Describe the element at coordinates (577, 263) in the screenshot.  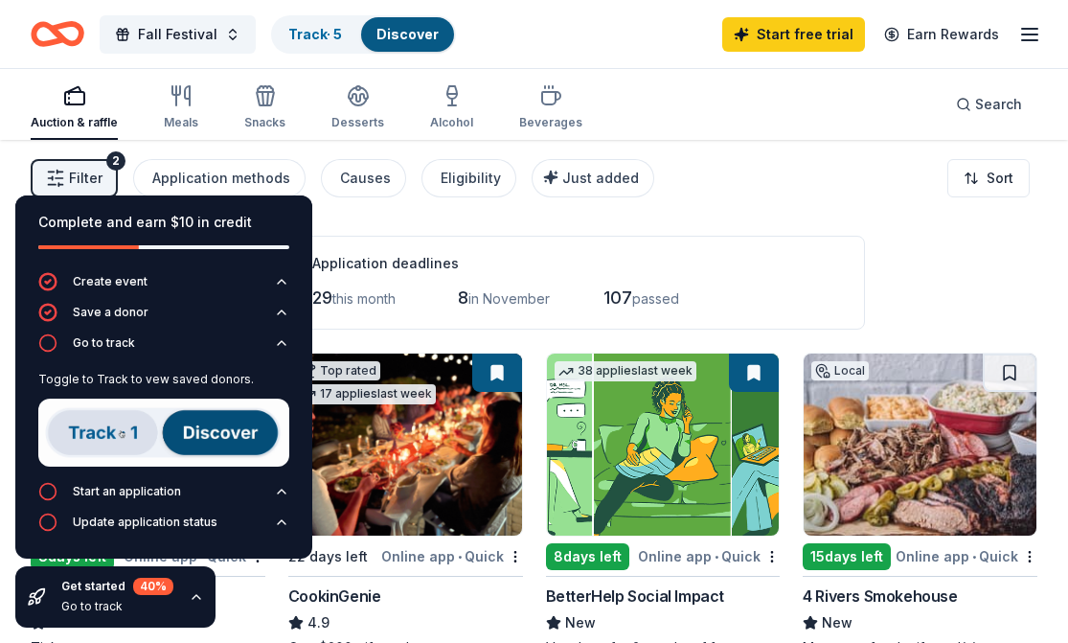
I see `div: Application deadlines` at that location.